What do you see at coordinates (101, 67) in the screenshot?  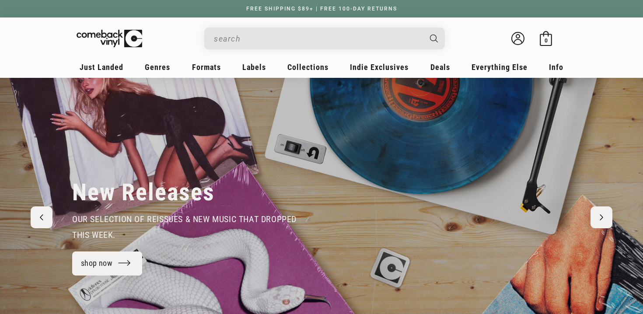 I see `span: Just Landed` at bounding box center [101, 67].